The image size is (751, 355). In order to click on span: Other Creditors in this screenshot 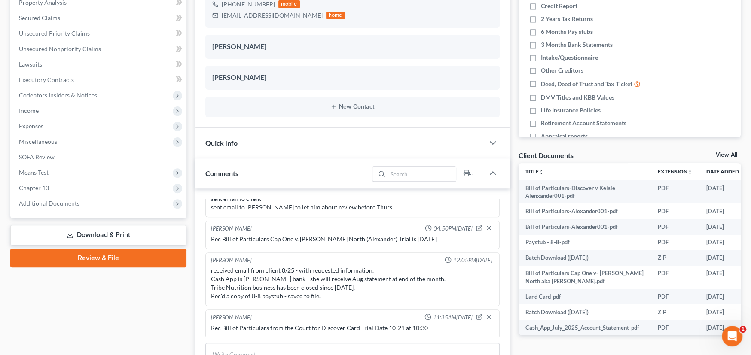, I will do `click(562, 70)`.